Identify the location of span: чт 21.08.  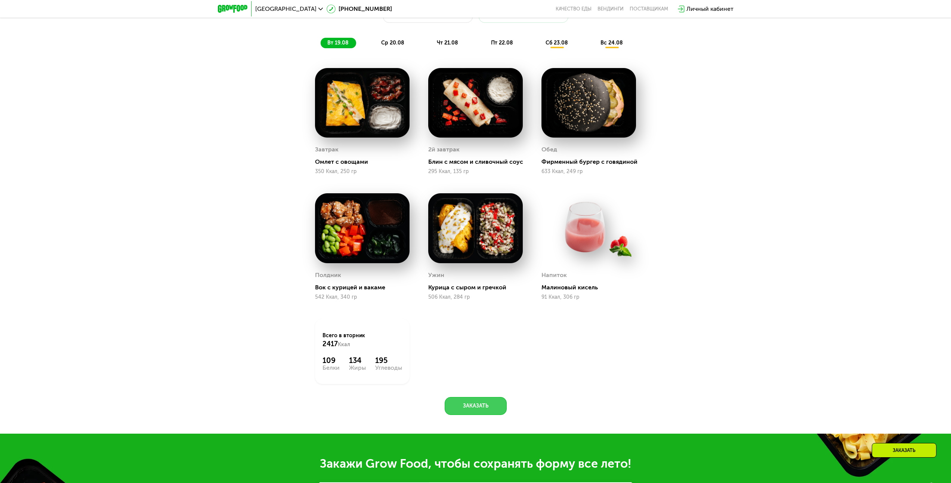
(447, 43).